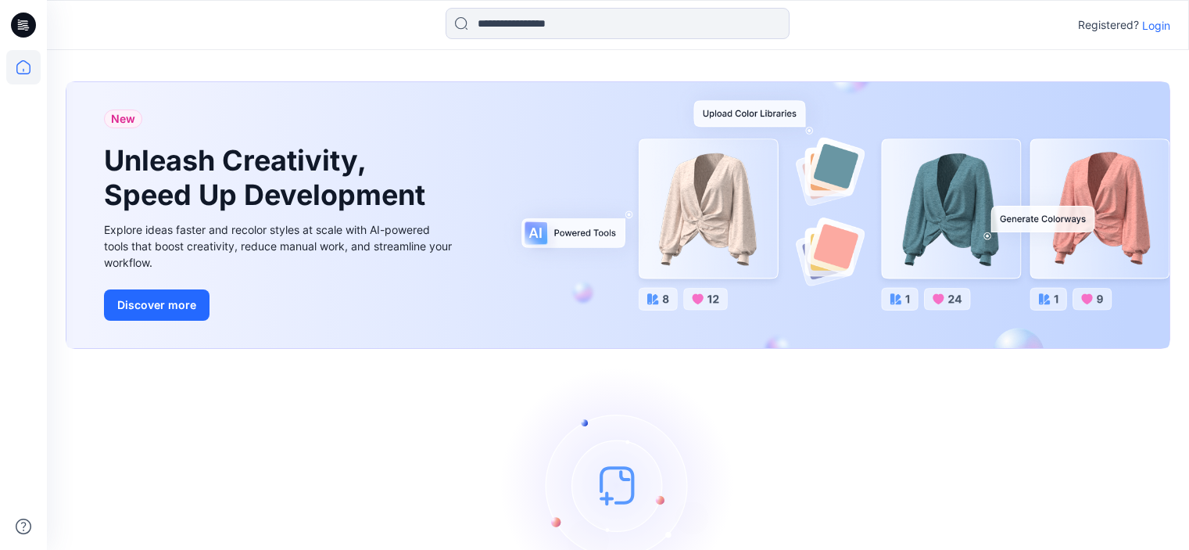 This screenshot has height=550, width=1189. I want to click on div: Explore ideas faster and recolor styles at scale with AI-powered tools that boost creativity, red..., so click(280, 246).